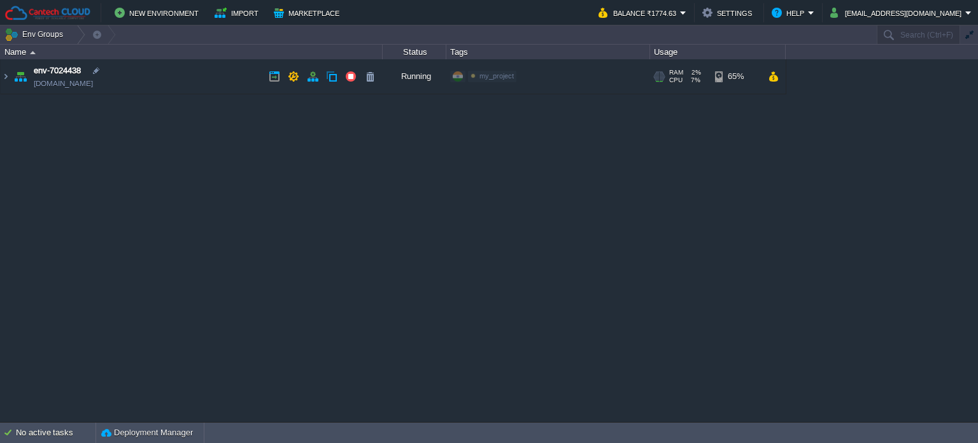  Describe the element at coordinates (676, 80) in the screenshot. I see `span: CPU` at that location.